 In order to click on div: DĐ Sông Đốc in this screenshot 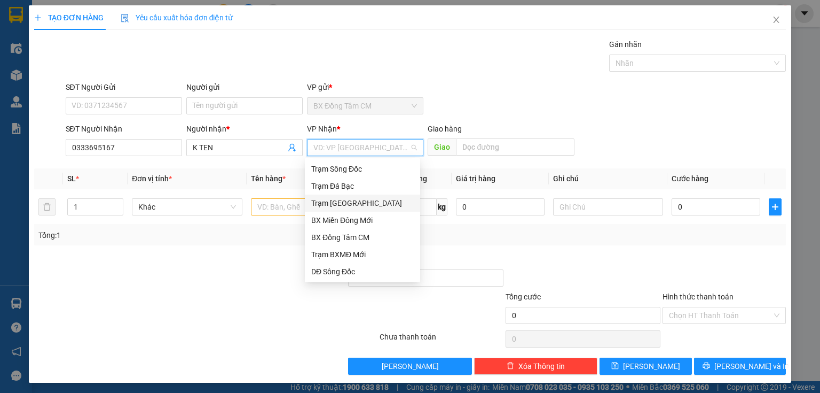, I will do `click(363, 271)`.